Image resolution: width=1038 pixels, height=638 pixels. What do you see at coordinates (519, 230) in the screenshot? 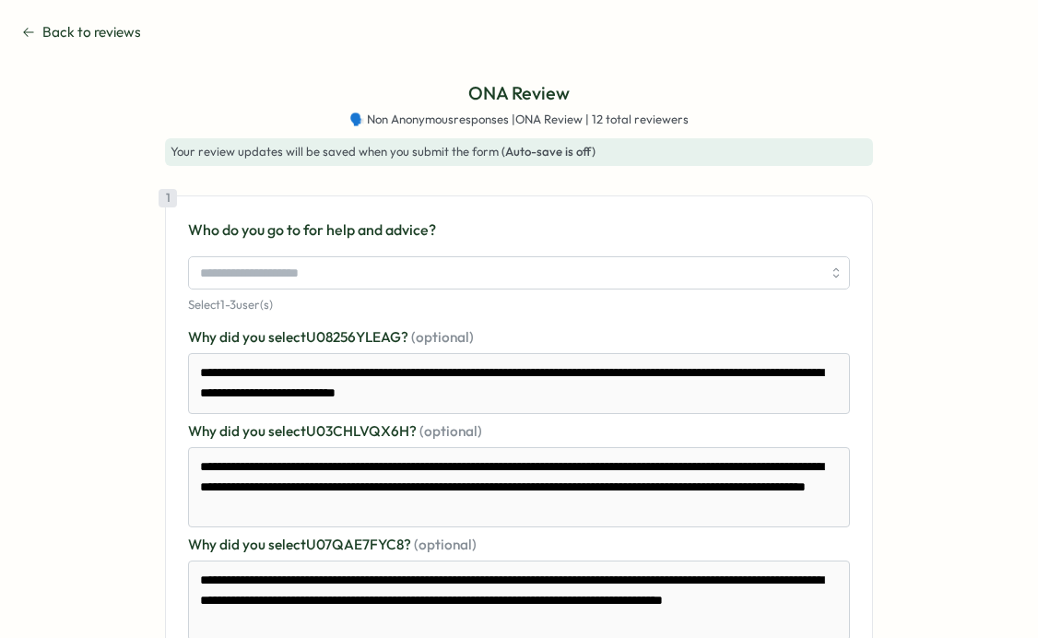
I see `p: Who do you go to for help and advice?` at bounding box center [519, 230].